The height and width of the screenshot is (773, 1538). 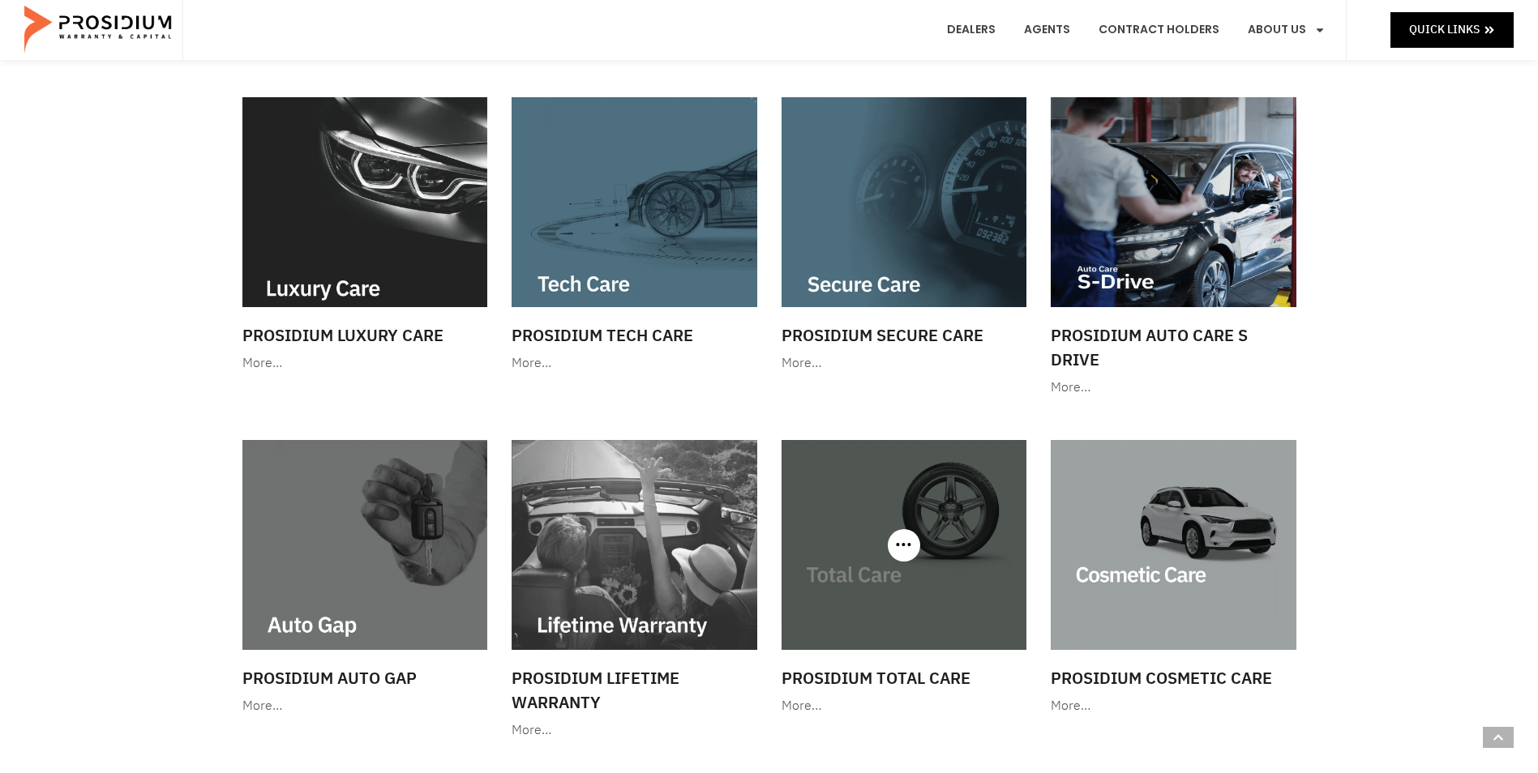 I want to click on a: Prosidium Luxury Care More…, so click(x=365, y=236).